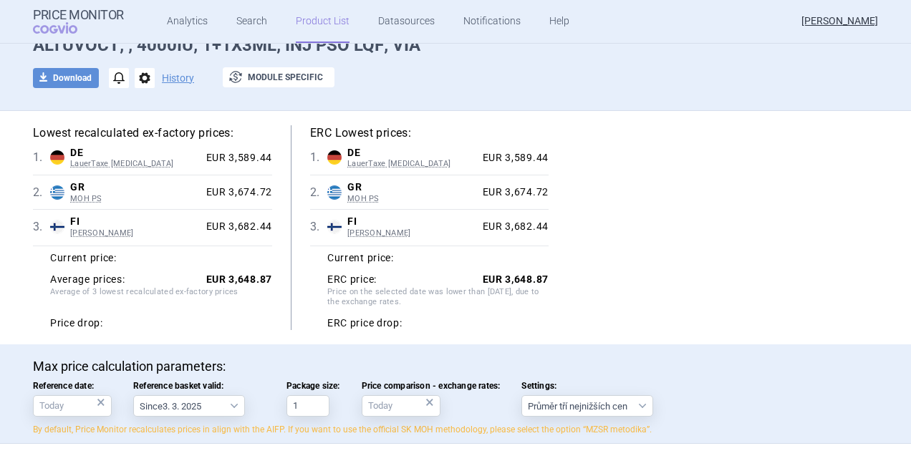 This screenshot has width=911, height=461. I want to click on h5: Lowest recalculated ex-factory prices:, so click(153, 133).